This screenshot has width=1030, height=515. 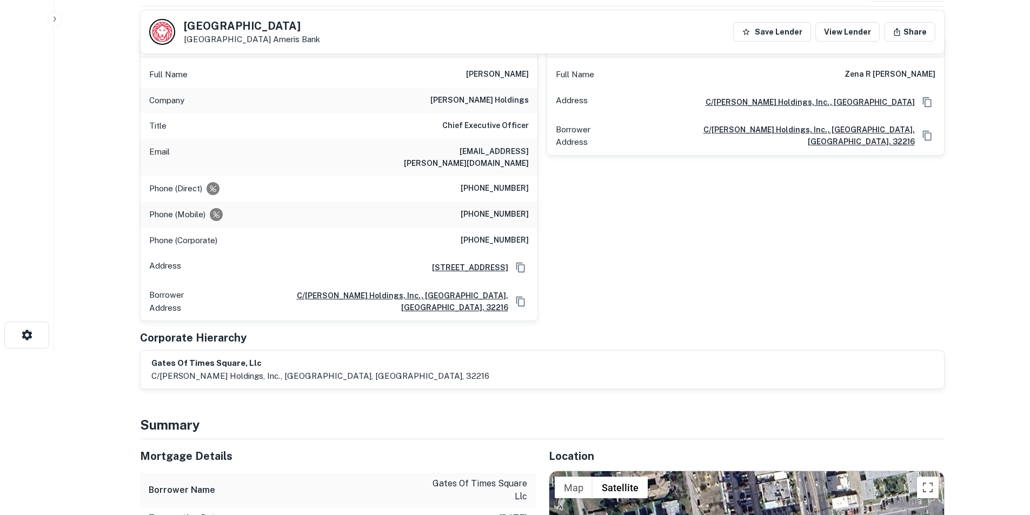 What do you see at coordinates (772, 32) in the screenshot?
I see `button: Save Lender` at bounding box center [772, 32].